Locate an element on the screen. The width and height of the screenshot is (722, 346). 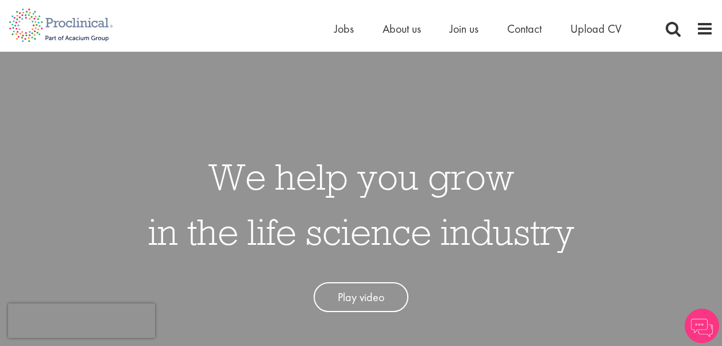
img: Chatbot is located at coordinates (702, 326).